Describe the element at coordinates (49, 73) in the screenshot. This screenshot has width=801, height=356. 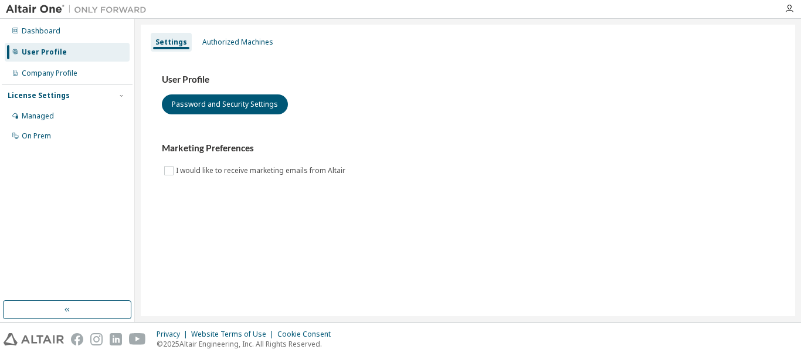
I see `div: Company Profile` at that location.